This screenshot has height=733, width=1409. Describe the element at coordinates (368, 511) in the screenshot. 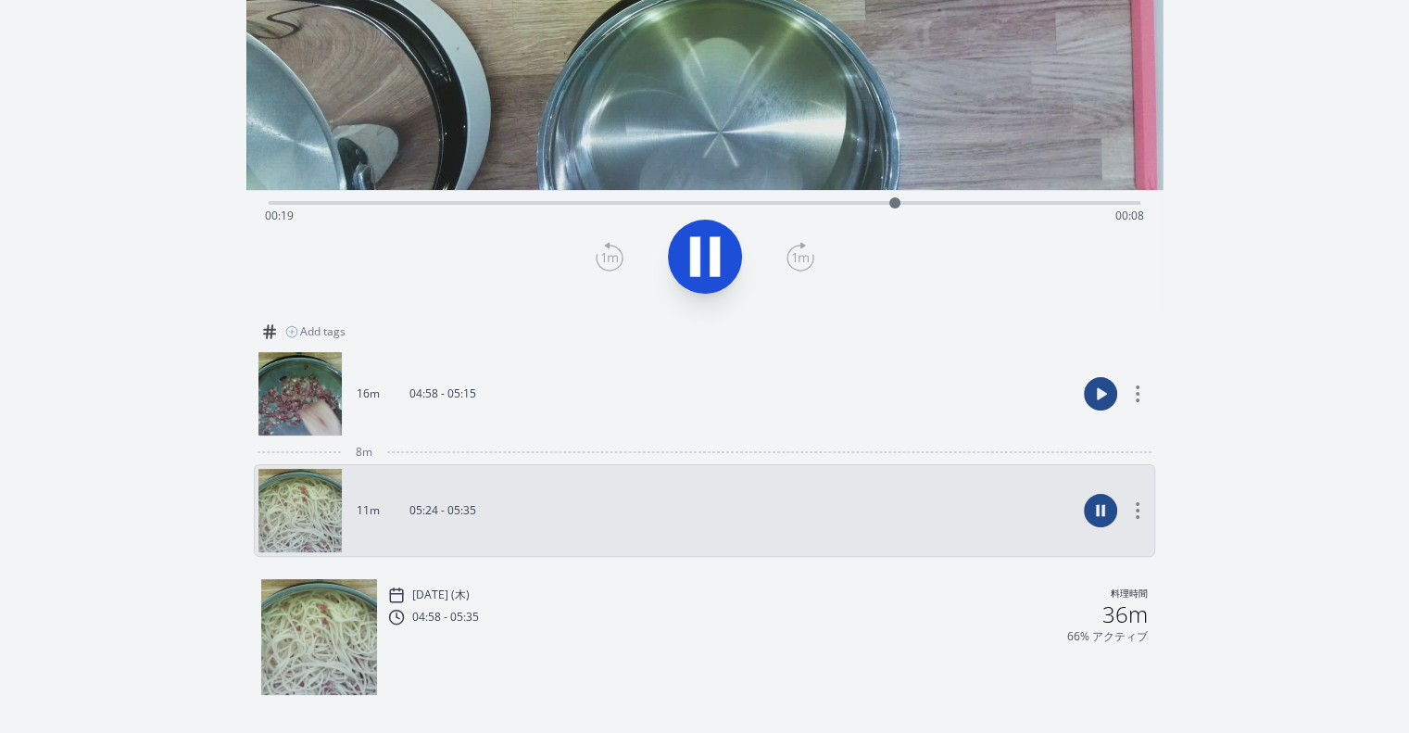

I see `p: 11m` at that location.